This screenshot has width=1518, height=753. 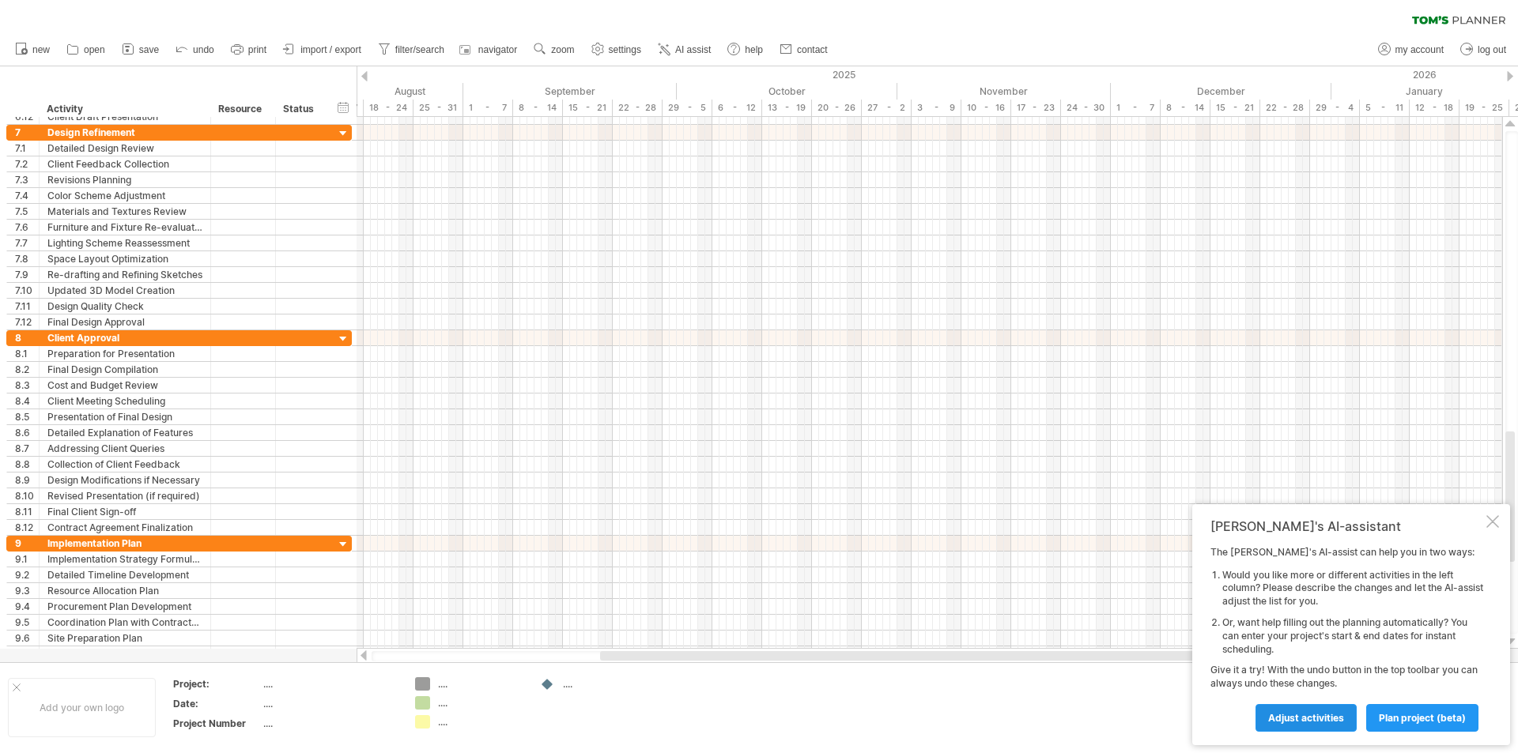 What do you see at coordinates (94, 50) in the screenshot?
I see `span: open` at bounding box center [94, 50].